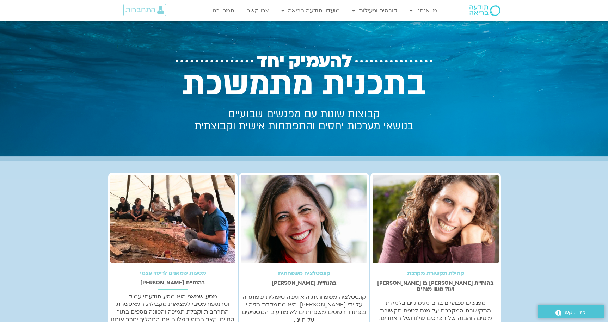 The image size is (608, 322). What do you see at coordinates (144, 10) in the screenshot?
I see `a: התחברות` at bounding box center [144, 10].